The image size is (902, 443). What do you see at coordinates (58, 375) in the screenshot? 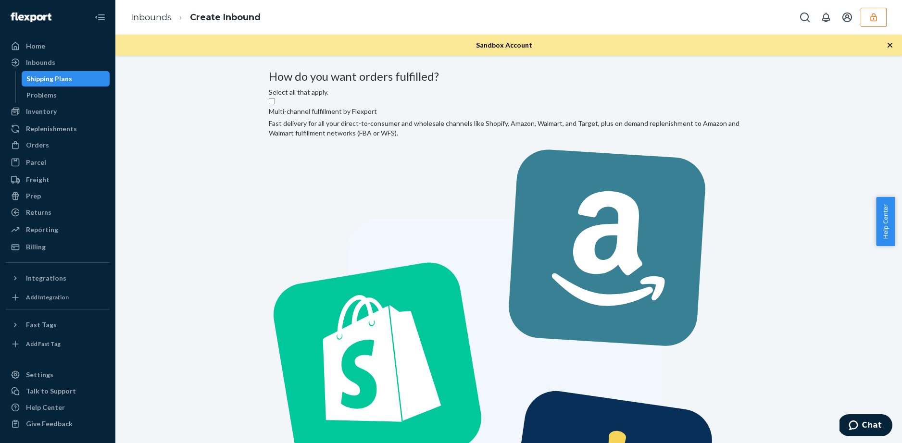
I see `a: Settings` at bounding box center [58, 375].